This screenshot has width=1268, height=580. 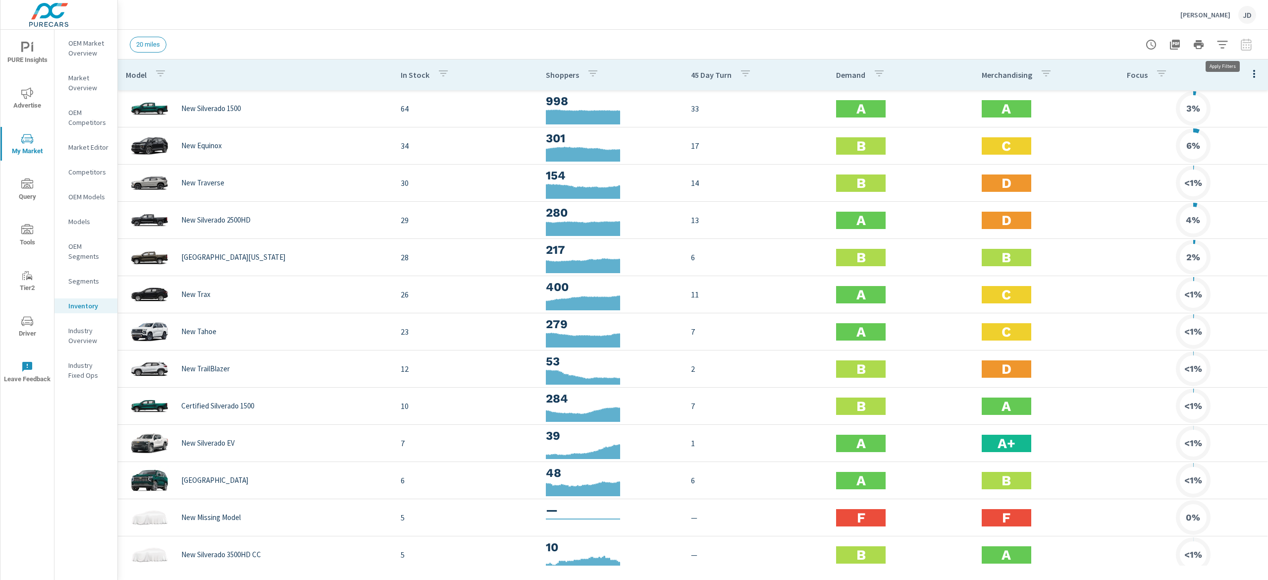 I want to click on span: PURE Insights, so click(x=27, y=54).